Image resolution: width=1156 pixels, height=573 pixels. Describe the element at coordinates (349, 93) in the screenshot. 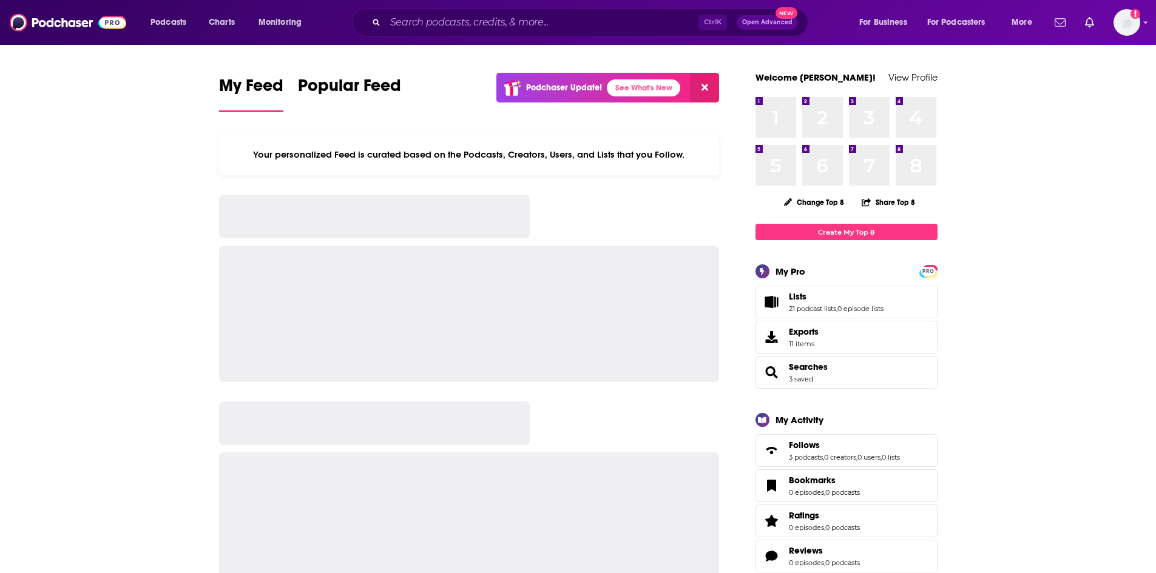

I see `a: Popular Feed` at that location.